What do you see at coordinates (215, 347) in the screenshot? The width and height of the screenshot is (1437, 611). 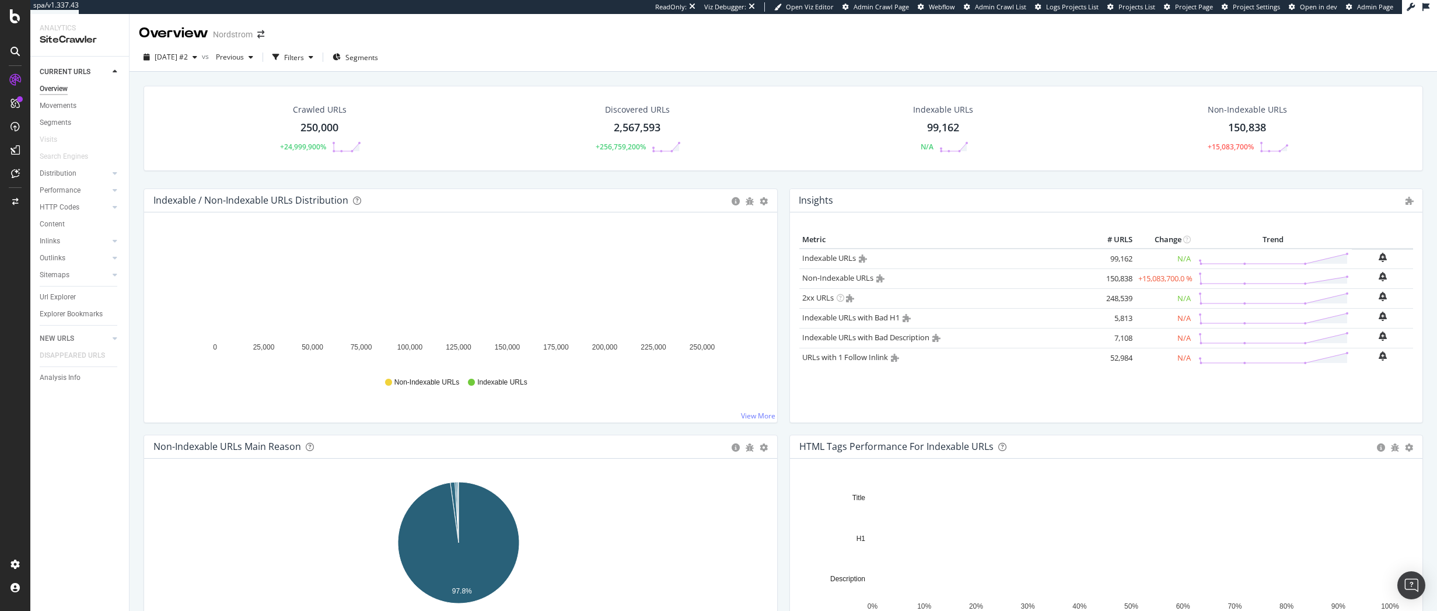 I see `text: 0` at bounding box center [215, 347].